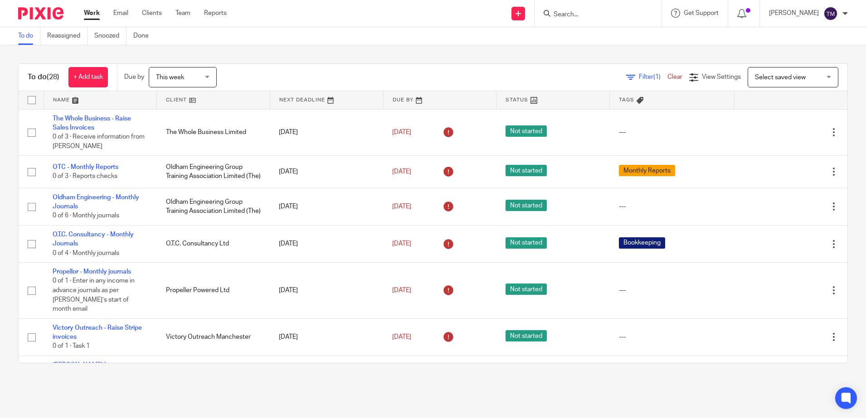  Describe the element at coordinates (183, 13) in the screenshot. I see `a: Team` at that location.